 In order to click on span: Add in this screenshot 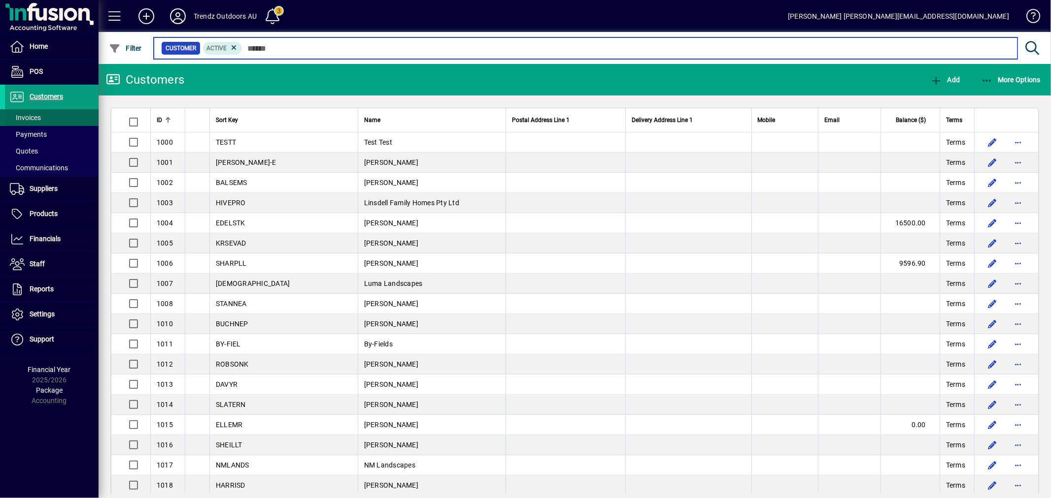, I will do `click(945, 80)`.